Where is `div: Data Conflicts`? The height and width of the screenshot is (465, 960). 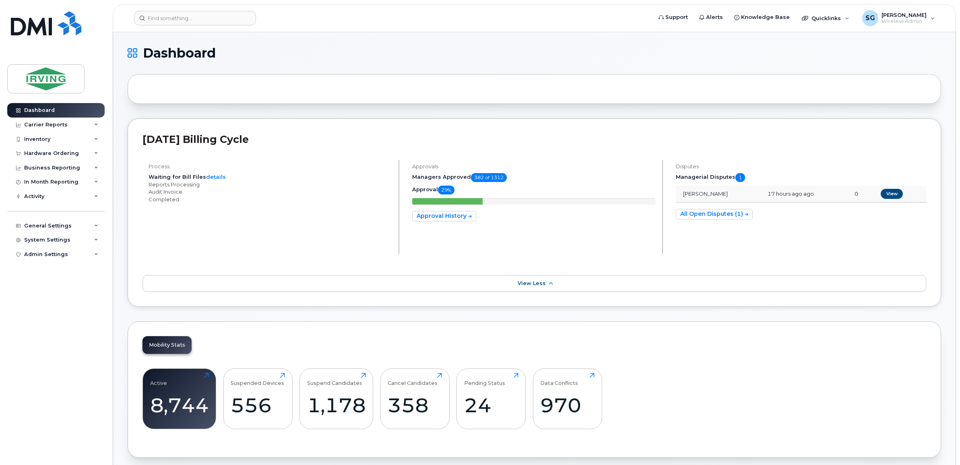
div: Data Conflicts is located at coordinates (559, 379).